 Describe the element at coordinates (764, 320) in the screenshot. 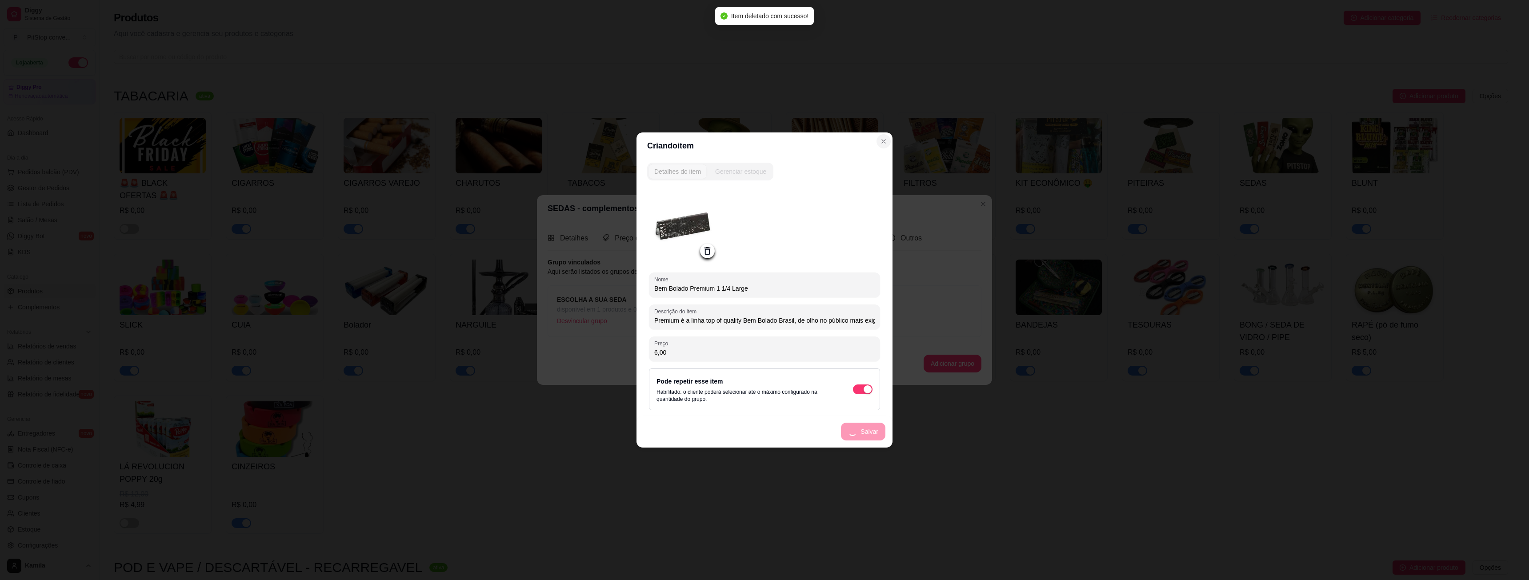

I see `input: Descrição do item` at that location.